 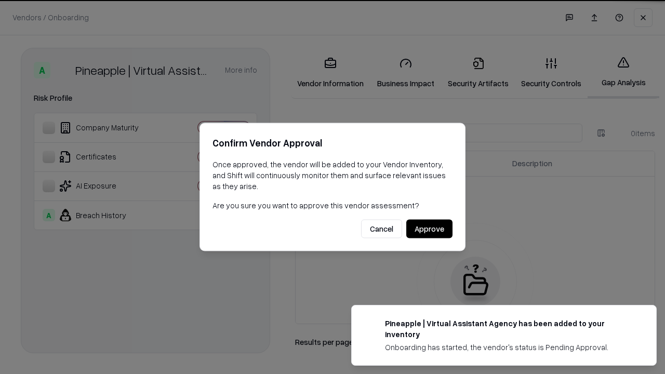 I want to click on img: trypineapple.com, so click(x=370, y=324).